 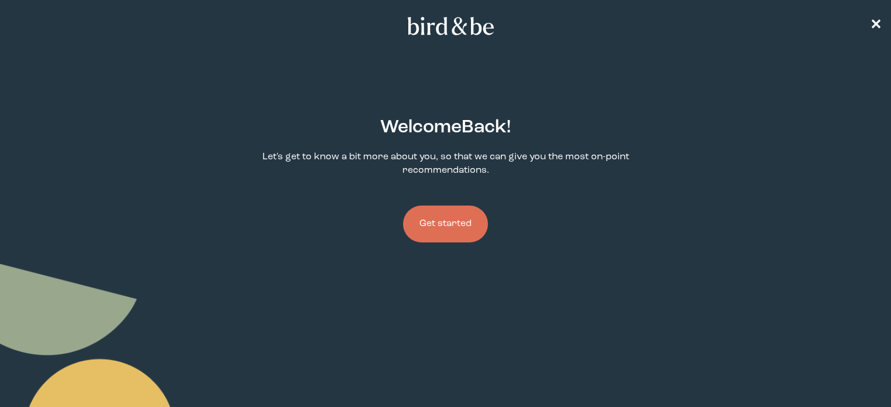 What do you see at coordinates (445, 224) in the screenshot?
I see `button: Get started` at bounding box center [445, 224].